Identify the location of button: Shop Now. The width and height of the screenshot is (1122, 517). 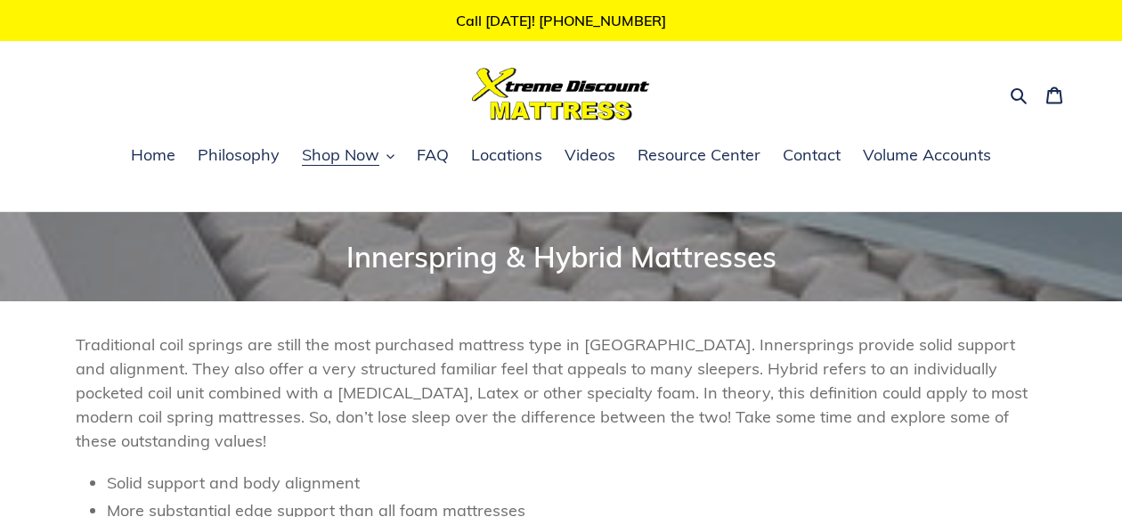
(348, 156).